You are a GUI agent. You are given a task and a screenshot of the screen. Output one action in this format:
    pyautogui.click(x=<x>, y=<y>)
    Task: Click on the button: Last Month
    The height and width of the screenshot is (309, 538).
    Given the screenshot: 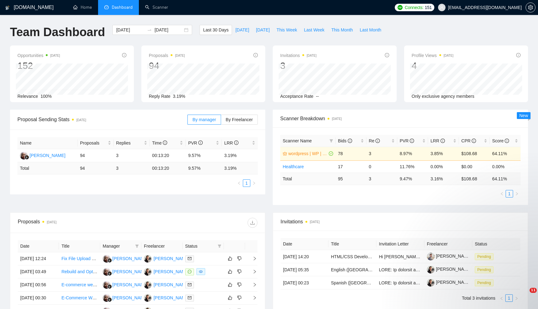 What is the action you would take?
    pyautogui.click(x=370, y=30)
    